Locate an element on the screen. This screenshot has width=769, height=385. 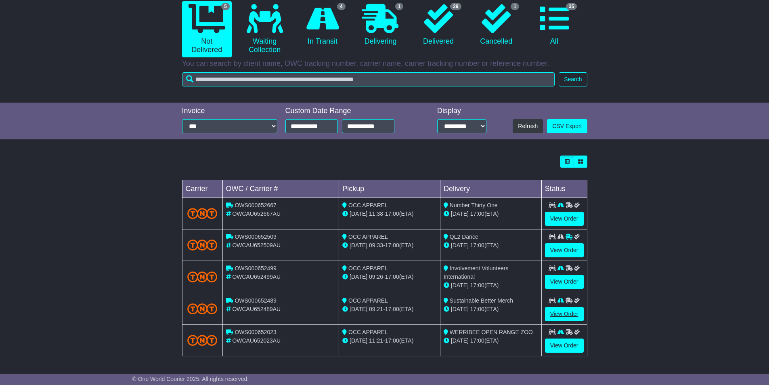
span: Sustainable Better Merch is located at coordinates (481, 300).